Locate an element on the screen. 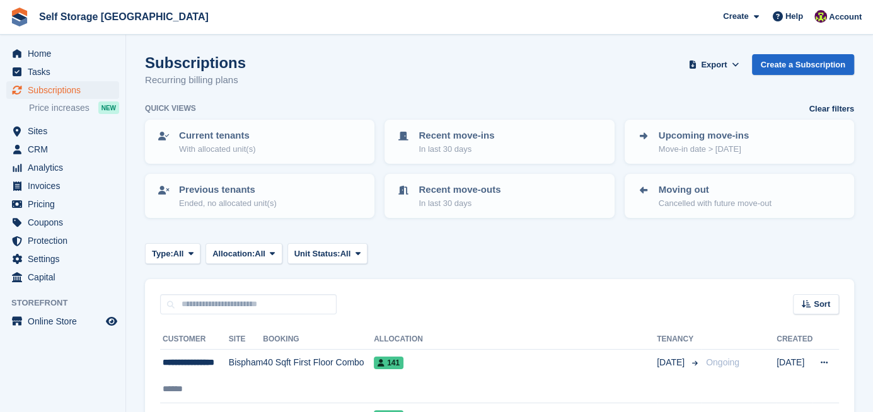 The width and height of the screenshot is (873, 412). span: Sort is located at coordinates (822, 305).